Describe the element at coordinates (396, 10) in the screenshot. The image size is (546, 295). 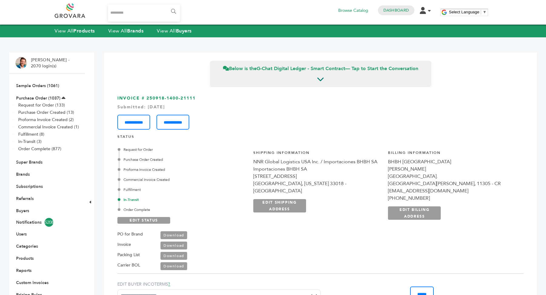
I see `a: Dashboard` at that location.